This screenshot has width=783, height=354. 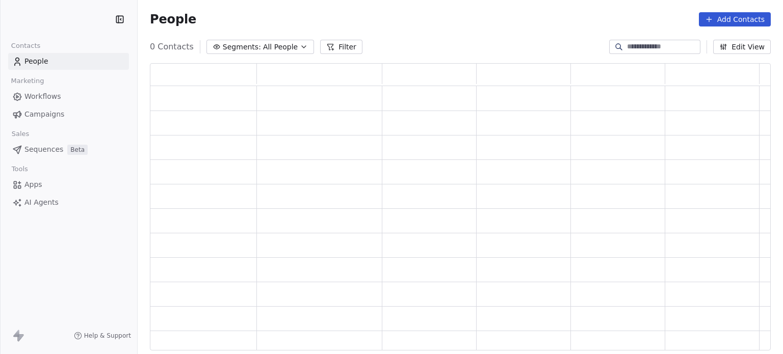 What do you see at coordinates (20, 134) in the screenshot?
I see `span: Sales` at bounding box center [20, 134].